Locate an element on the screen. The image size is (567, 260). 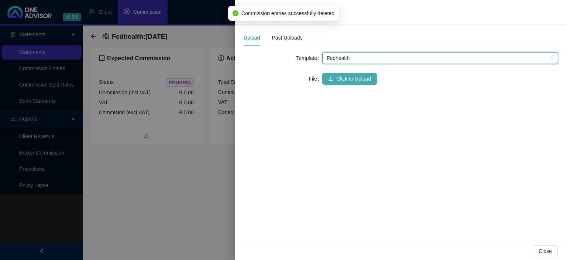
span: Commission entries successfully deleted is located at coordinates (288, 13).